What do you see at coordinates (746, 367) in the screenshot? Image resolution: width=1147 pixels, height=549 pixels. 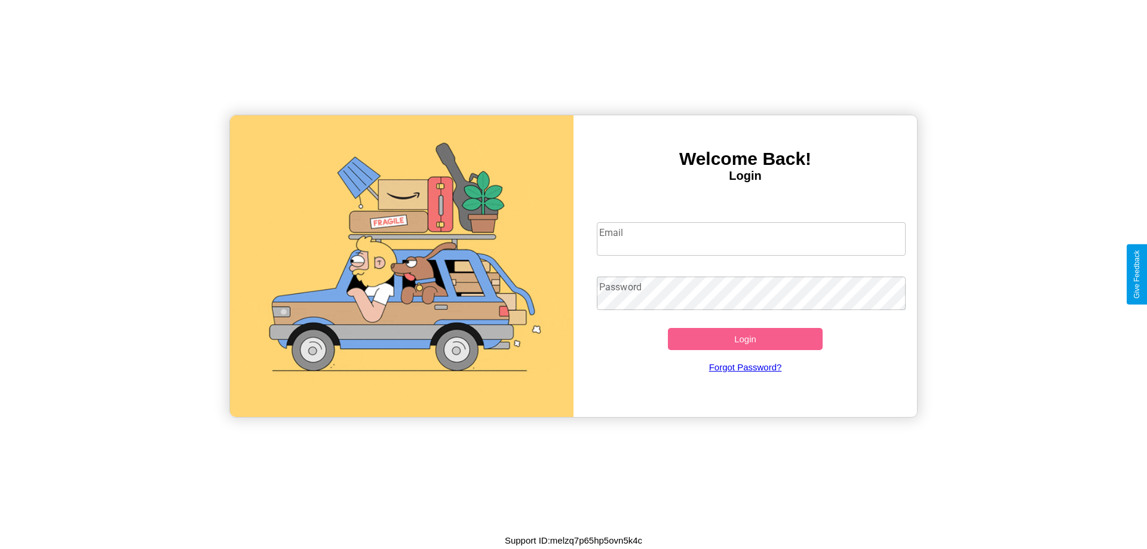 I see `a: Forgot Password?` at bounding box center [746, 367].